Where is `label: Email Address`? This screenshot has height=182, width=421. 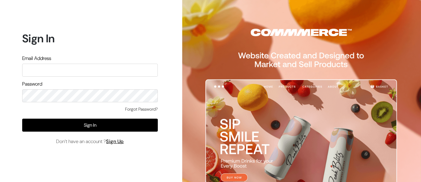 label: Email Address is located at coordinates (37, 58).